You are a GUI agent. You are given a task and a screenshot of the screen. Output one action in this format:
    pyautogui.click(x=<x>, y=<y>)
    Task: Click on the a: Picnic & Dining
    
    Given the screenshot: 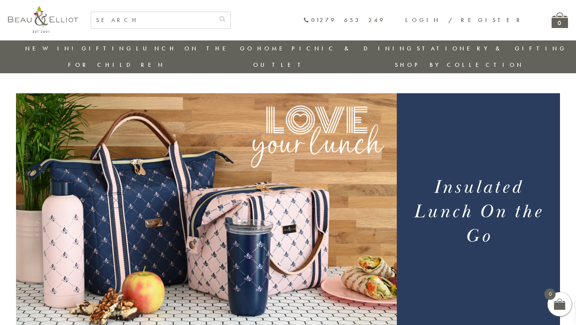 What is the action you would take?
    pyautogui.click(x=353, y=48)
    